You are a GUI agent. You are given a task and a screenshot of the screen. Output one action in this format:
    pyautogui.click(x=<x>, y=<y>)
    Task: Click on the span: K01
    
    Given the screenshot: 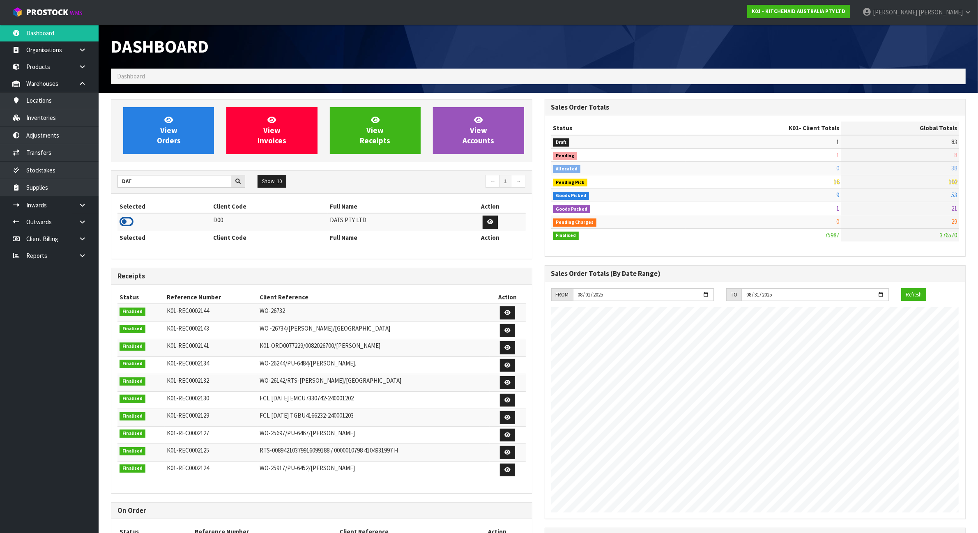 What is the action you would take?
    pyautogui.click(x=793, y=128)
    